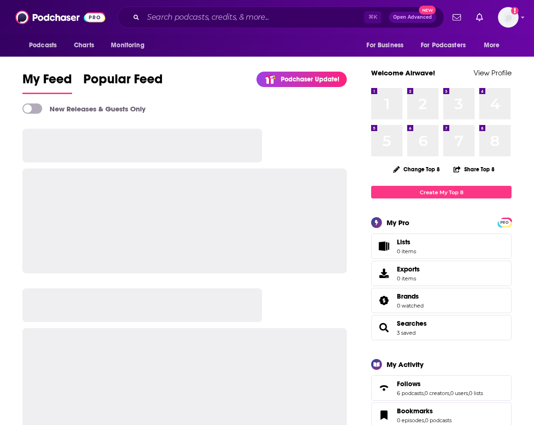  What do you see at coordinates (441, 246) in the screenshot?
I see `a: Lists` at bounding box center [441, 246].